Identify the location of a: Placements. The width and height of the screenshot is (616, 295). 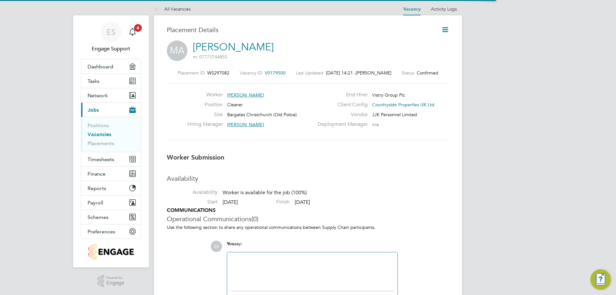
(101, 143).